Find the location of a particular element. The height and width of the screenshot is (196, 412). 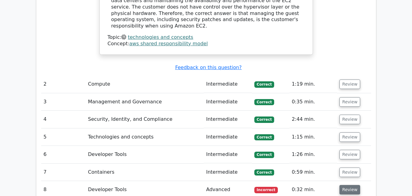

td: 1:15 min. is located at coordinates (313, 137).